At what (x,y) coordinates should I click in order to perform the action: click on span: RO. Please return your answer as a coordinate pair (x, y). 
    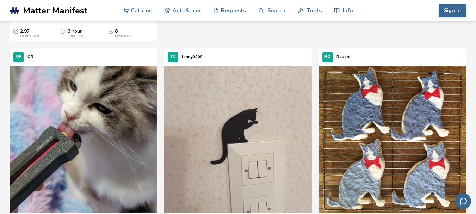
    Looking at the image, I should click on (328, 57).